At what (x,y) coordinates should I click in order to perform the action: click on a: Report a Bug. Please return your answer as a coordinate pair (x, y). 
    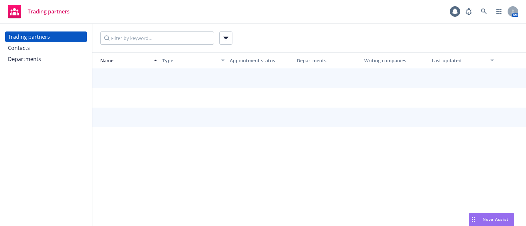
    Looking at the image, I should click on (469, 12).